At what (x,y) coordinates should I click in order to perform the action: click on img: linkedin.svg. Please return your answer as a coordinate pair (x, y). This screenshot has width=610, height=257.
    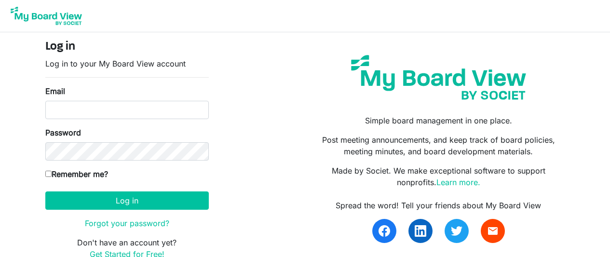
    Looking at the image, I should click on (420, 231).